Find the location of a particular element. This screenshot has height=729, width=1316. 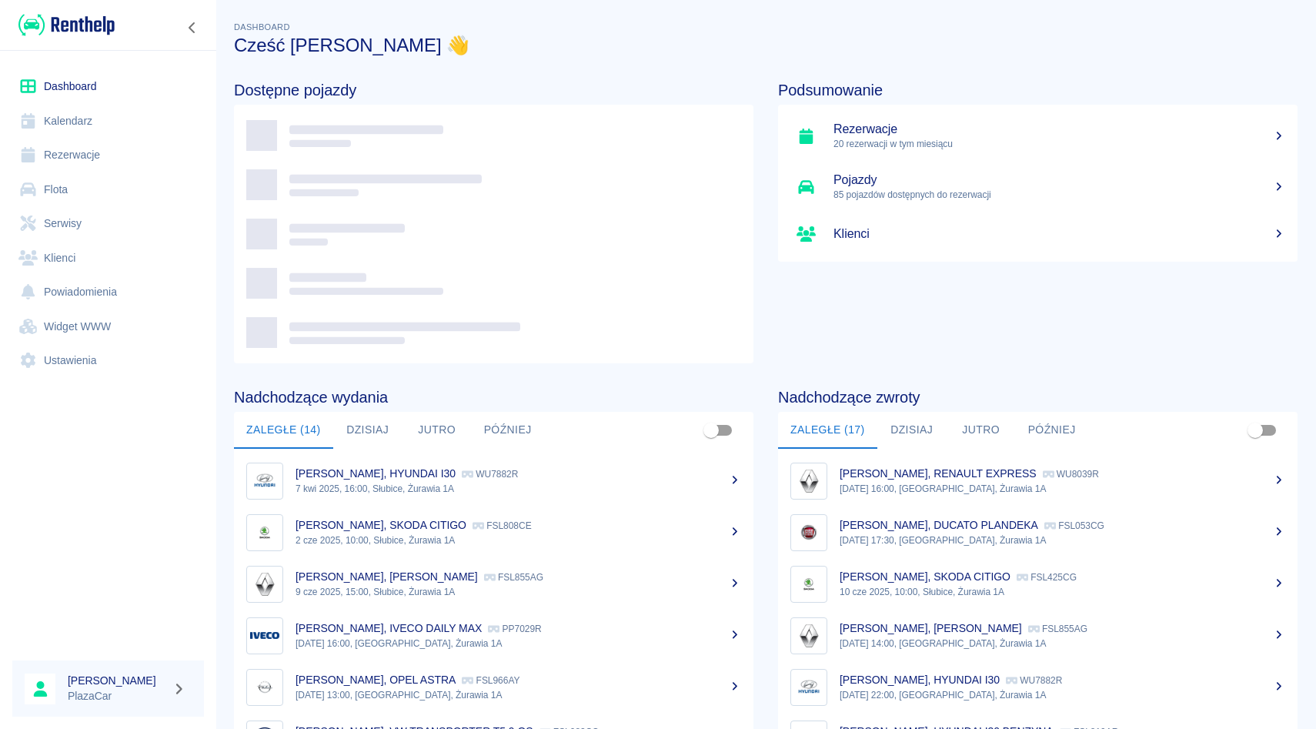

p: 10 cze 2025, 10:00, Słubice, Żurawia 1A is located at coordinates (1062, 592).